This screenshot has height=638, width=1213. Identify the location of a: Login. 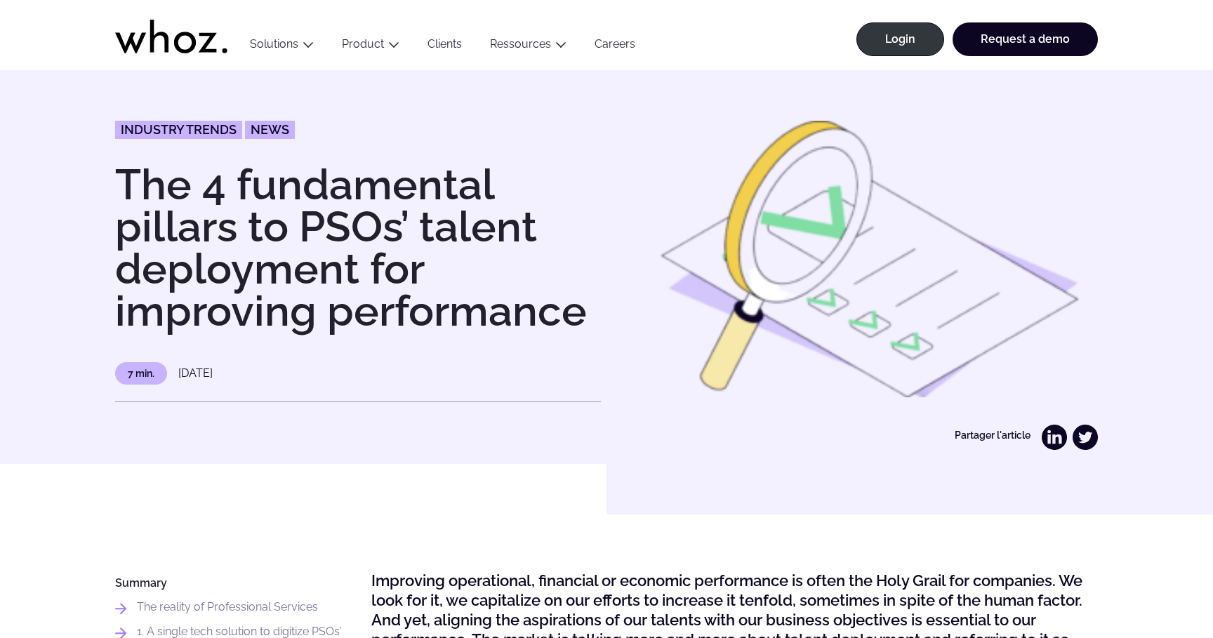
(900, 39).